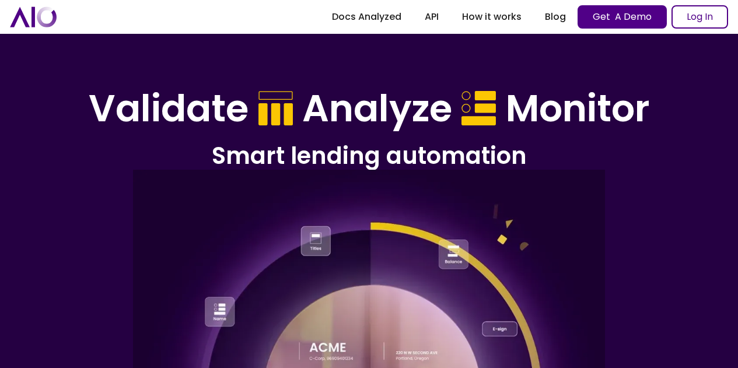 The height and width of the screenshot is (368, 738). What do you see at coordinates (555, 17) in the screenshot?
I see `a: Blog` at bounding box center [555, 17].